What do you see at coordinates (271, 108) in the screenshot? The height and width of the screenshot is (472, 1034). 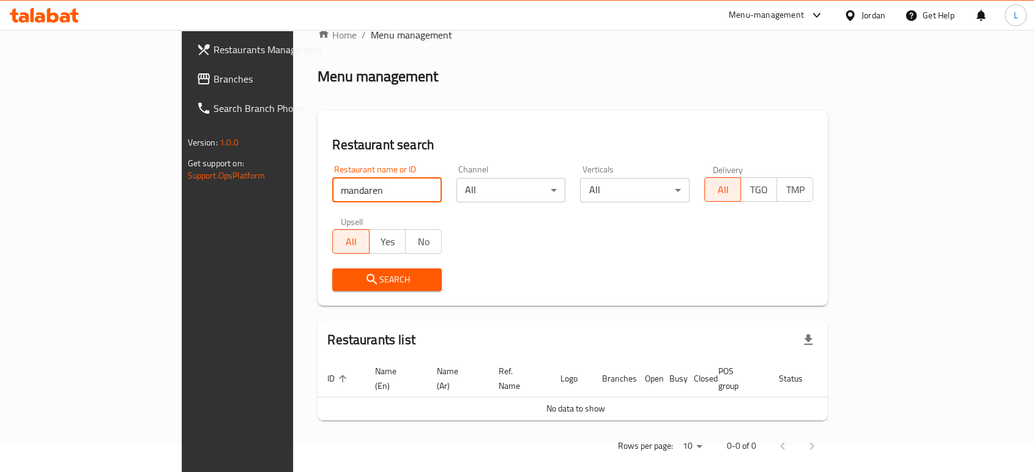 I see `a: Search Branch Phone` at bounding box center [271, 108].